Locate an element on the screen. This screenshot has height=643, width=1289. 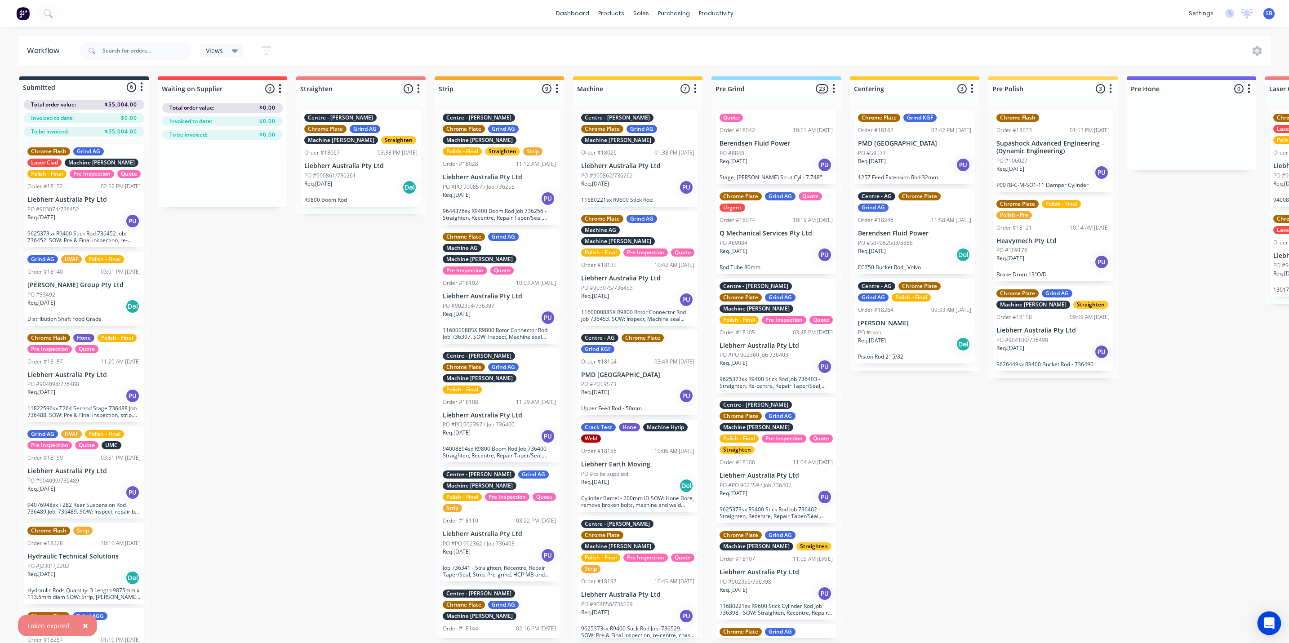
div: Grind KGF is located at coordinates (598, 349).